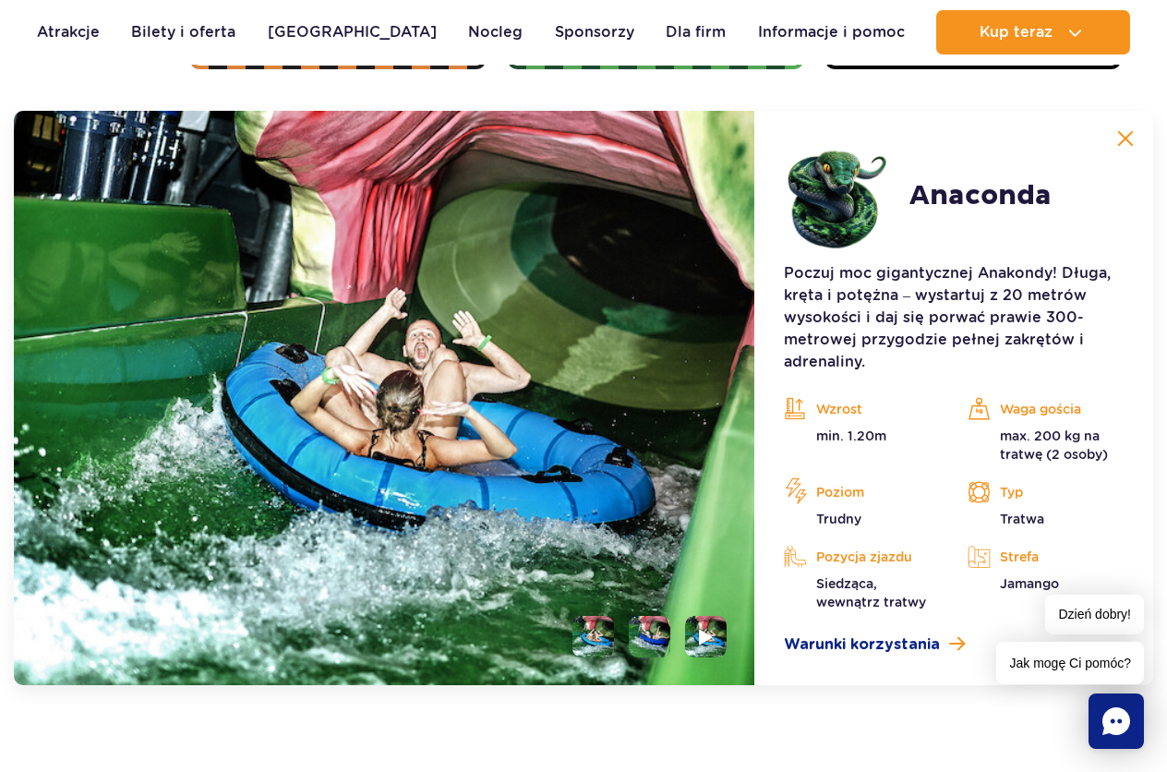 This screenshot has height=772, width=1167. What do you see at coordinates (1046, 519) in the screenshot?
I see `p: Tratwa` at bounding box center [1046, 519].